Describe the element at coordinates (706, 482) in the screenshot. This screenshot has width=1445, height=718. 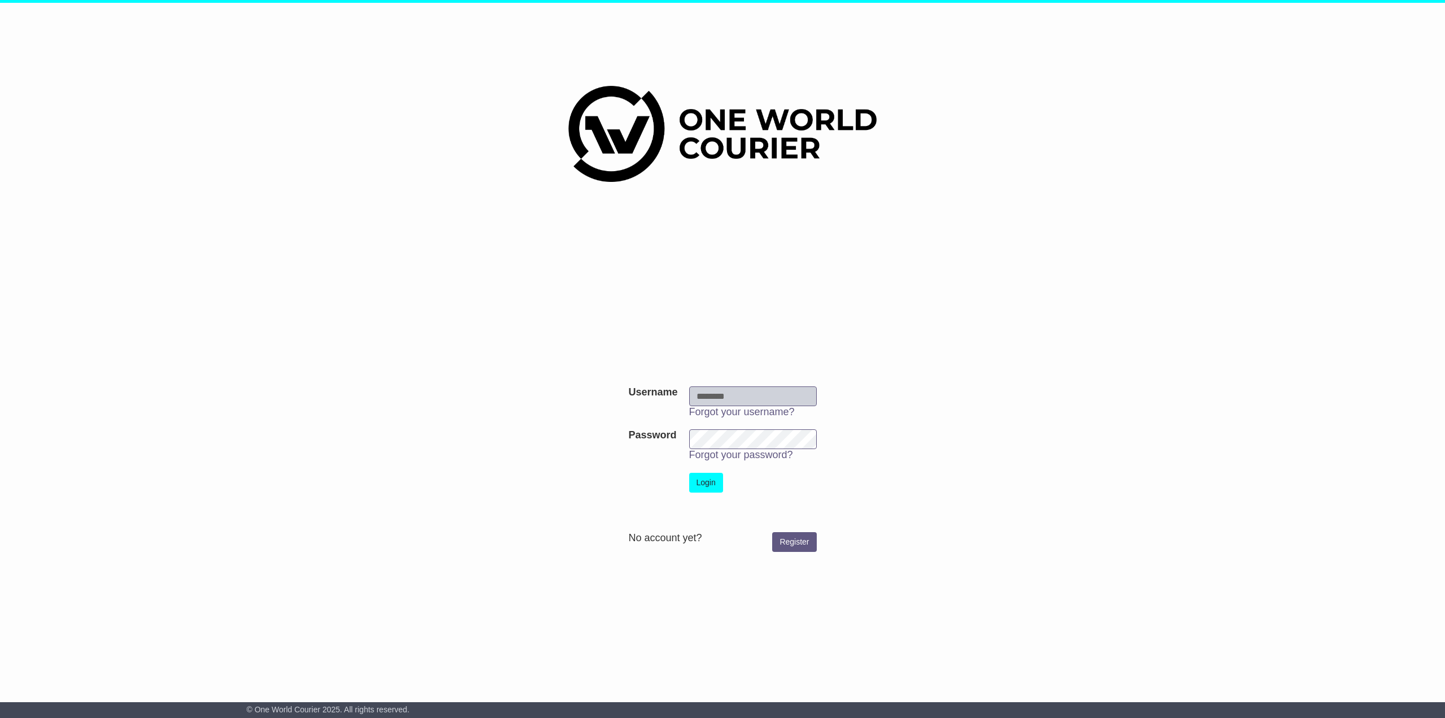
I see `button: Login` at that location.